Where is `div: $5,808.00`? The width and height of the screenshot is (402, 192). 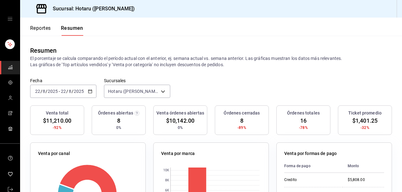
div: $5,808.00 is located at coordinates (366, 180).